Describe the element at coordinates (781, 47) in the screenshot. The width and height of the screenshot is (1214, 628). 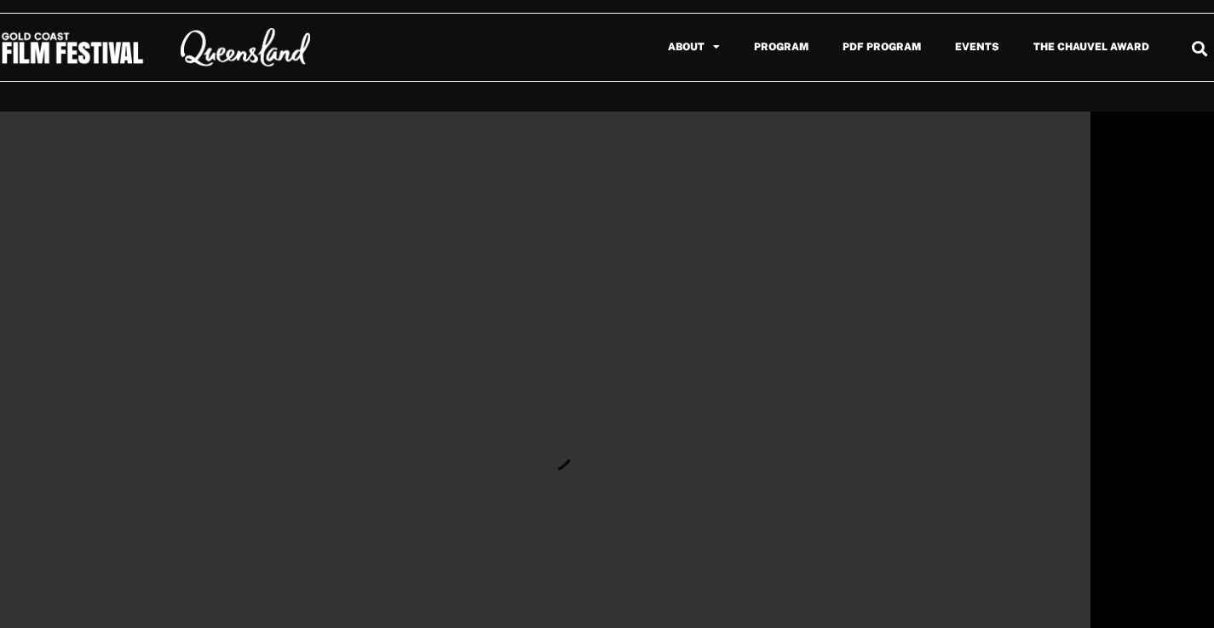
I see `a: Program` at that location.